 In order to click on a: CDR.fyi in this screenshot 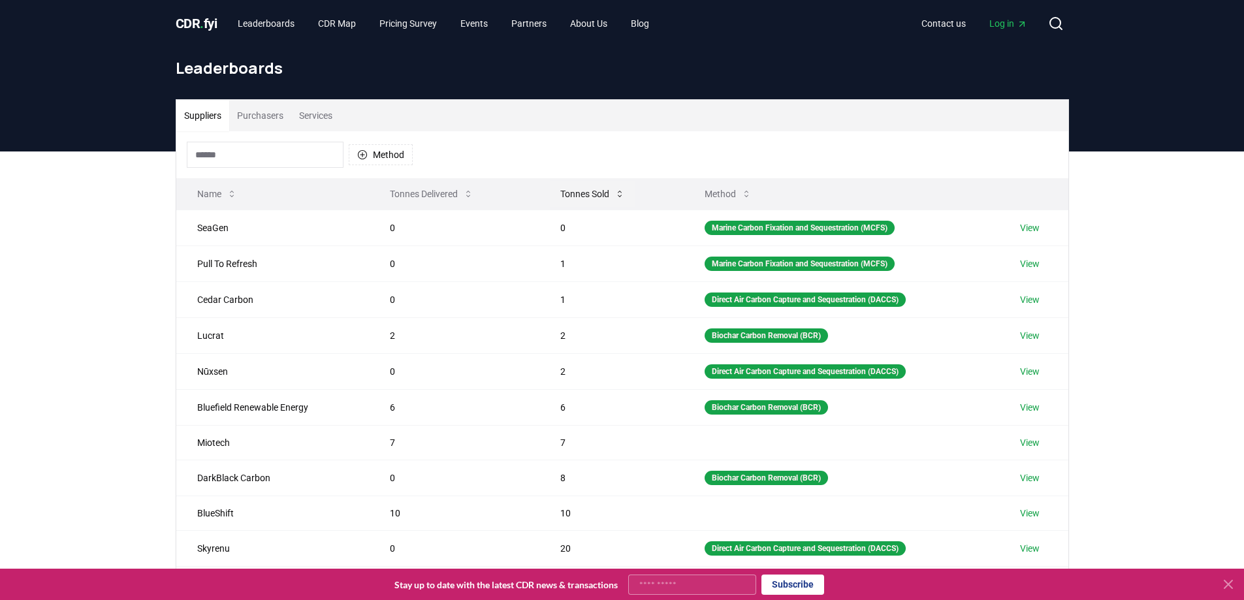, I will do `click(197, 24)`.